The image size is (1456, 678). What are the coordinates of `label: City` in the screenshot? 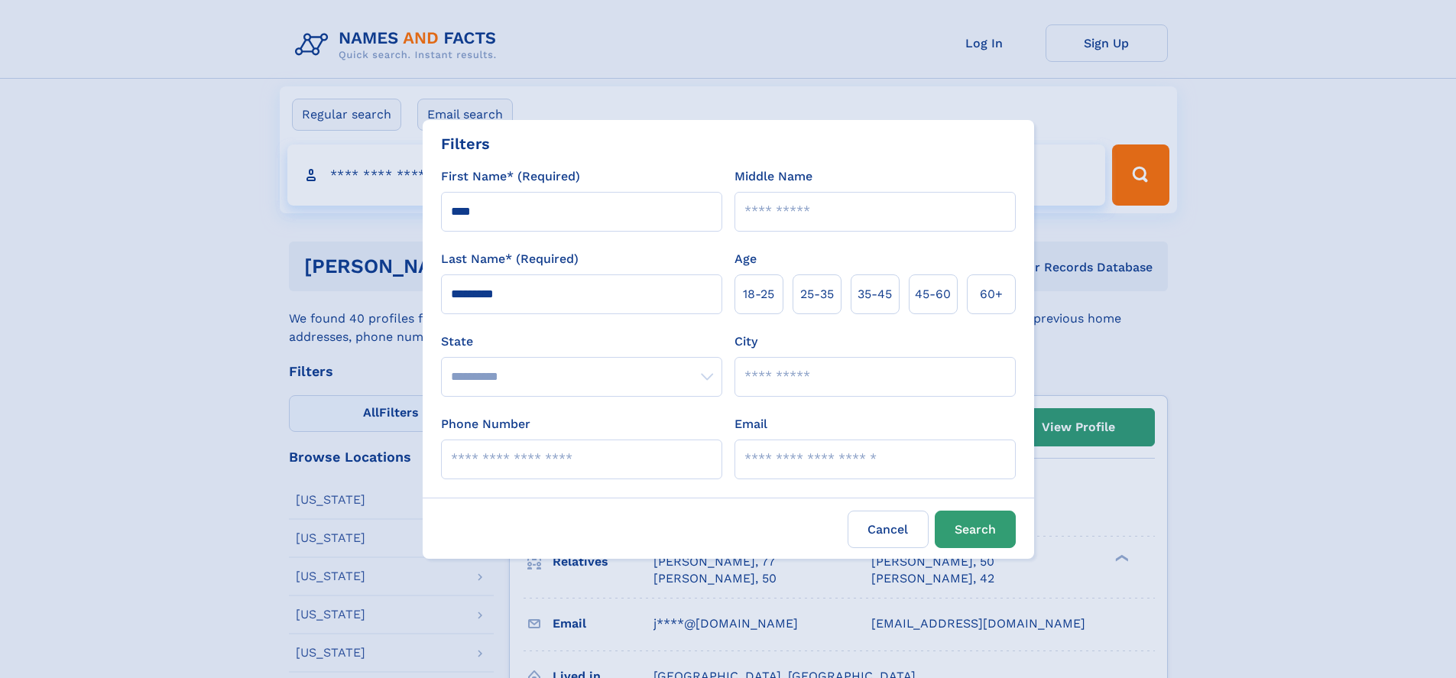 It's located at (746, 342).